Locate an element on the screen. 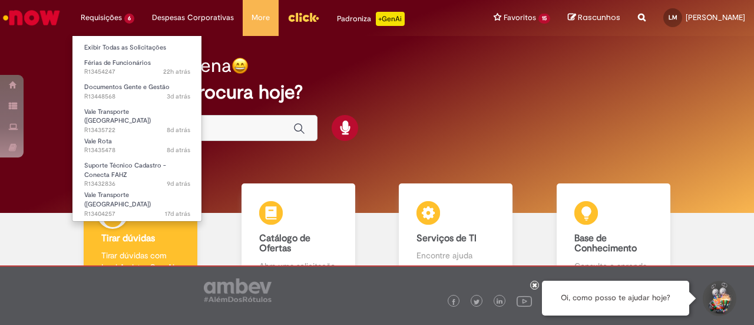 Image resolution: width=754 pixels, height=325 pixels. img: logo_footer_youtube.png is located at coordinates (524, 300).